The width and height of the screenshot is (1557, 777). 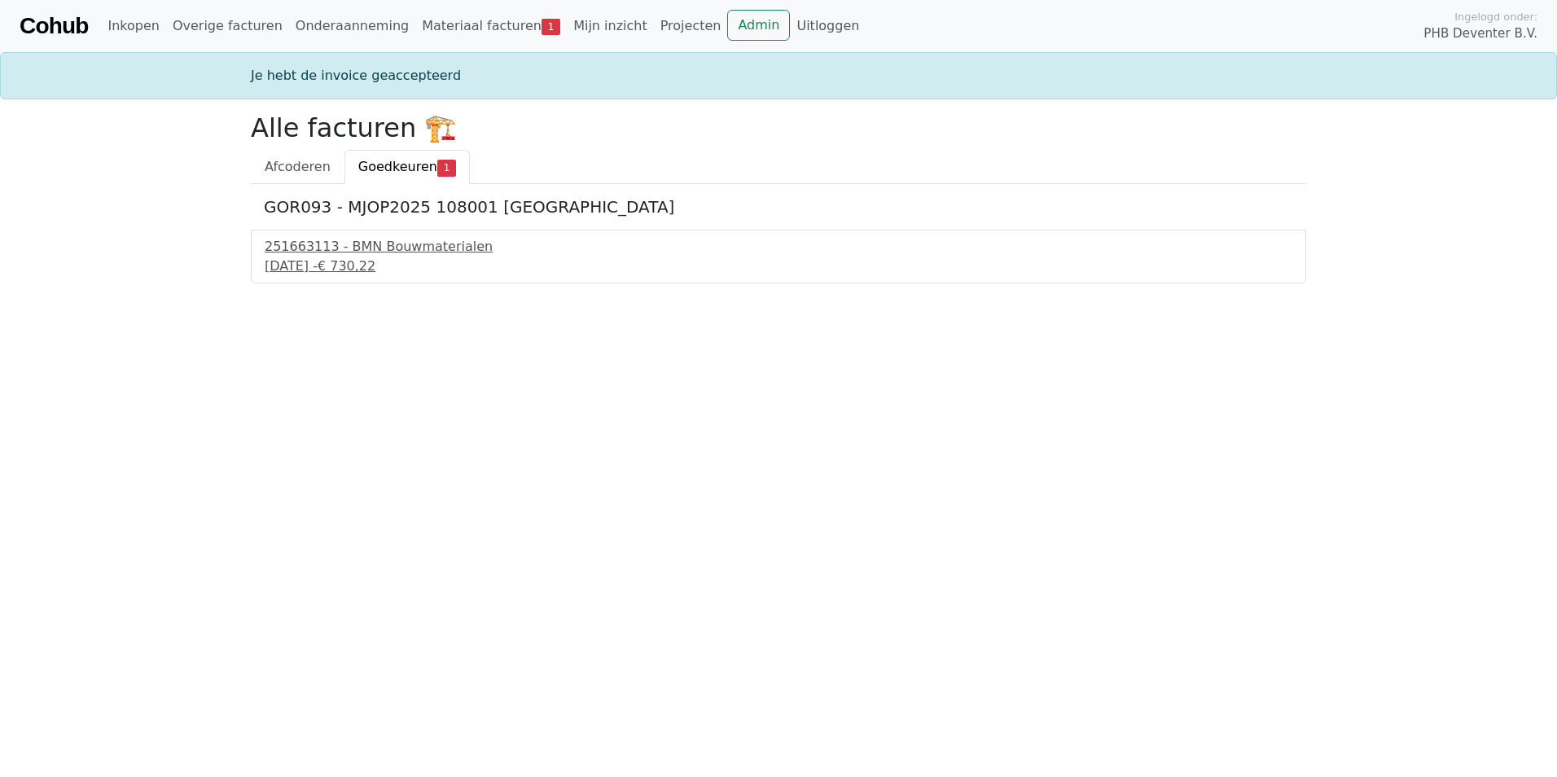 I want to click on a: Afcoderen, so click(x=297, y=167).